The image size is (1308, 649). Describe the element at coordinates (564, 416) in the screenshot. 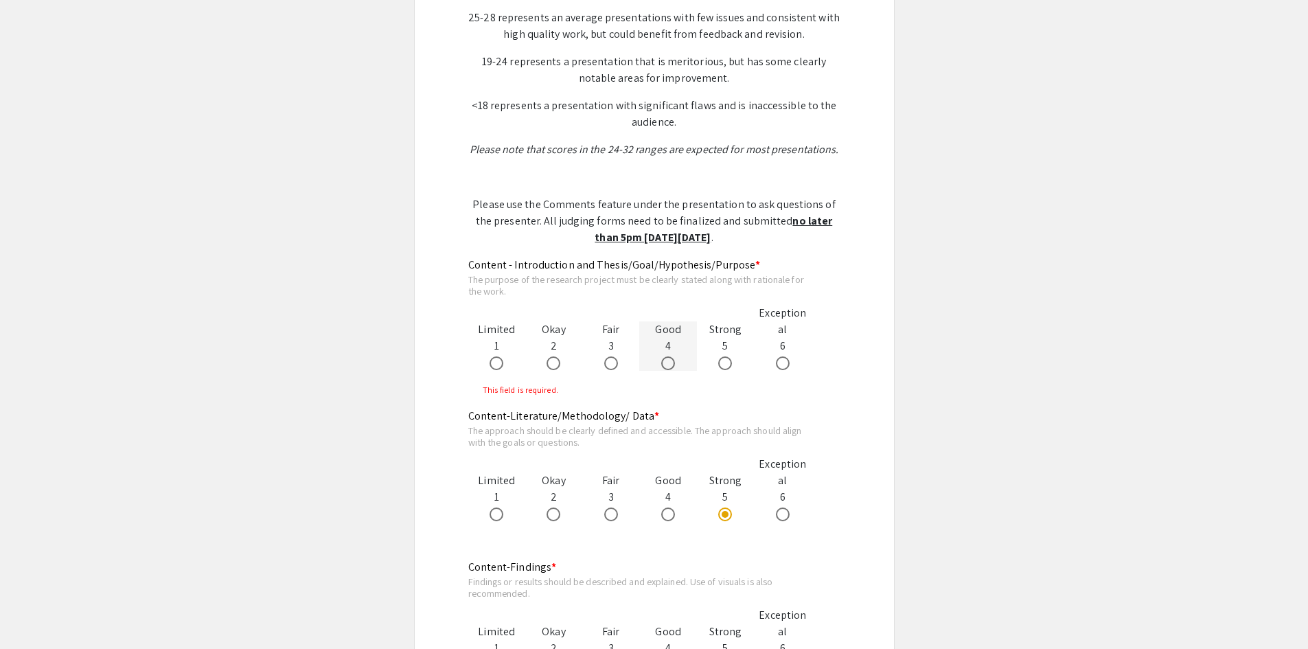

I see `mat-label: Content-Literature/Methodology/ Data` at that location.